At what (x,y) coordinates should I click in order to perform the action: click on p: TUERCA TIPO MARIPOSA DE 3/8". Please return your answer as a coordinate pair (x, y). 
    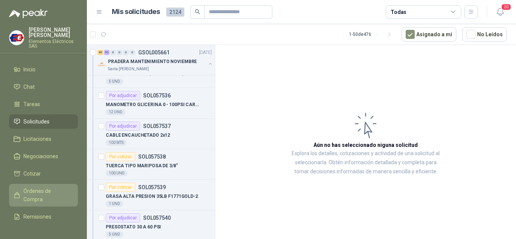
    Looking at the image, I should click on (142, 166).